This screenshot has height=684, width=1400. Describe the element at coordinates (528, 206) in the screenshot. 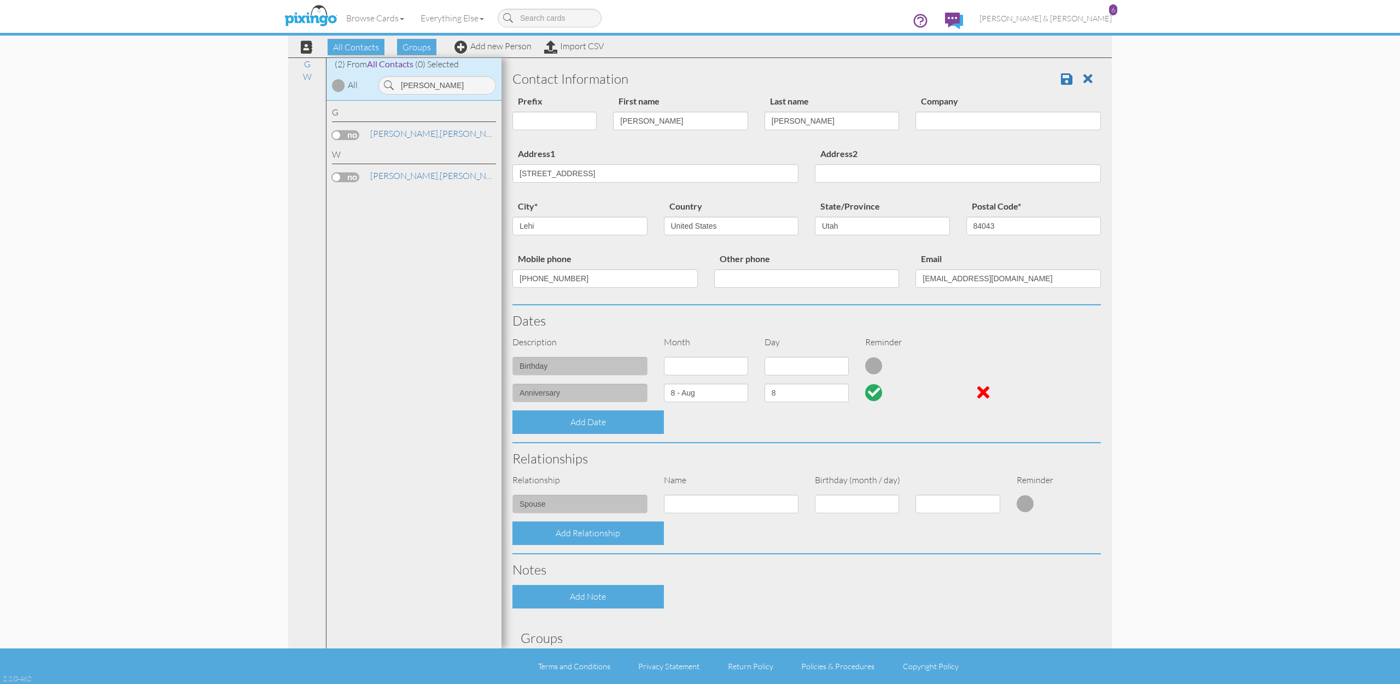

I see `label: city*` at that location.